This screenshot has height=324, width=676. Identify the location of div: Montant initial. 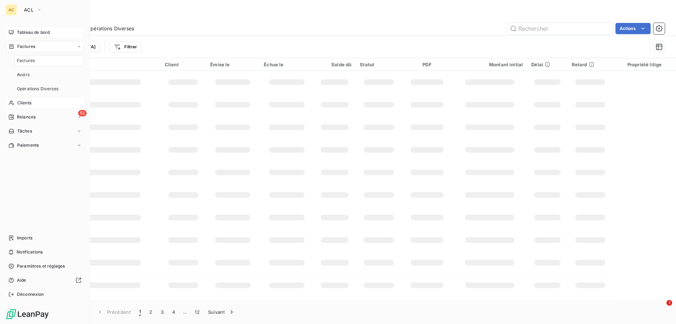
(490, 64).